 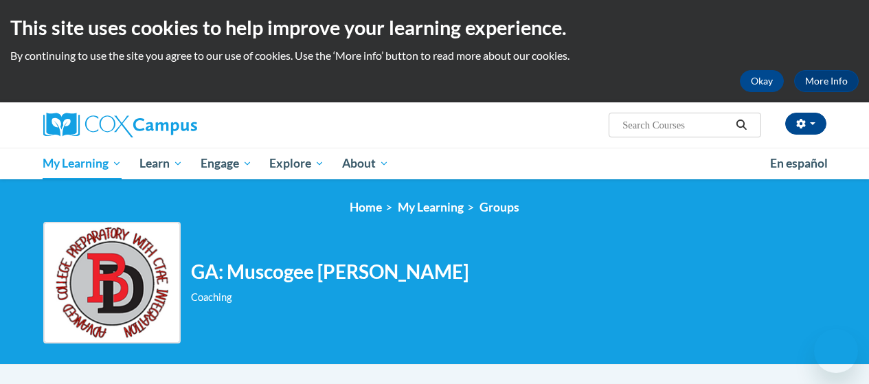 What do you see at coordinates (365, 163) in the screenshot?
I see `span: About` at bounding box center [365, 163].